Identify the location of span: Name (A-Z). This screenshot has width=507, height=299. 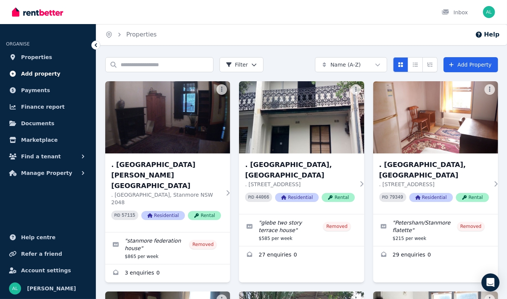
(345, 65).